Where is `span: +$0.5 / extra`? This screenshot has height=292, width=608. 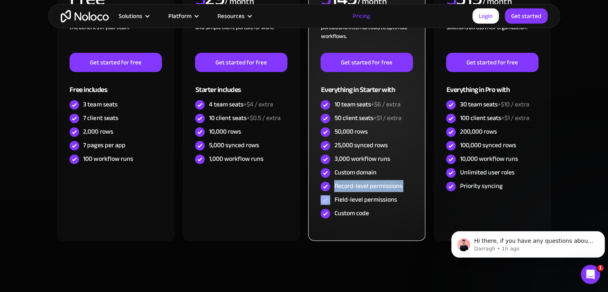 span: +$0.5 / extra is located at coordinates (263, 118).